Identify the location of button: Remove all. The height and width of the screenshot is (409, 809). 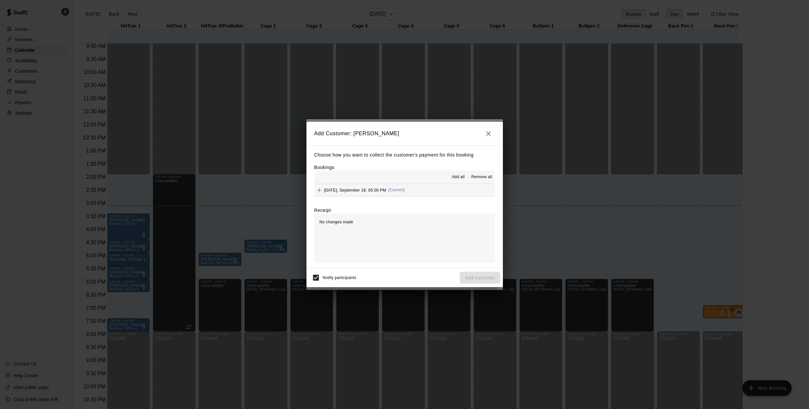
(481, 177).